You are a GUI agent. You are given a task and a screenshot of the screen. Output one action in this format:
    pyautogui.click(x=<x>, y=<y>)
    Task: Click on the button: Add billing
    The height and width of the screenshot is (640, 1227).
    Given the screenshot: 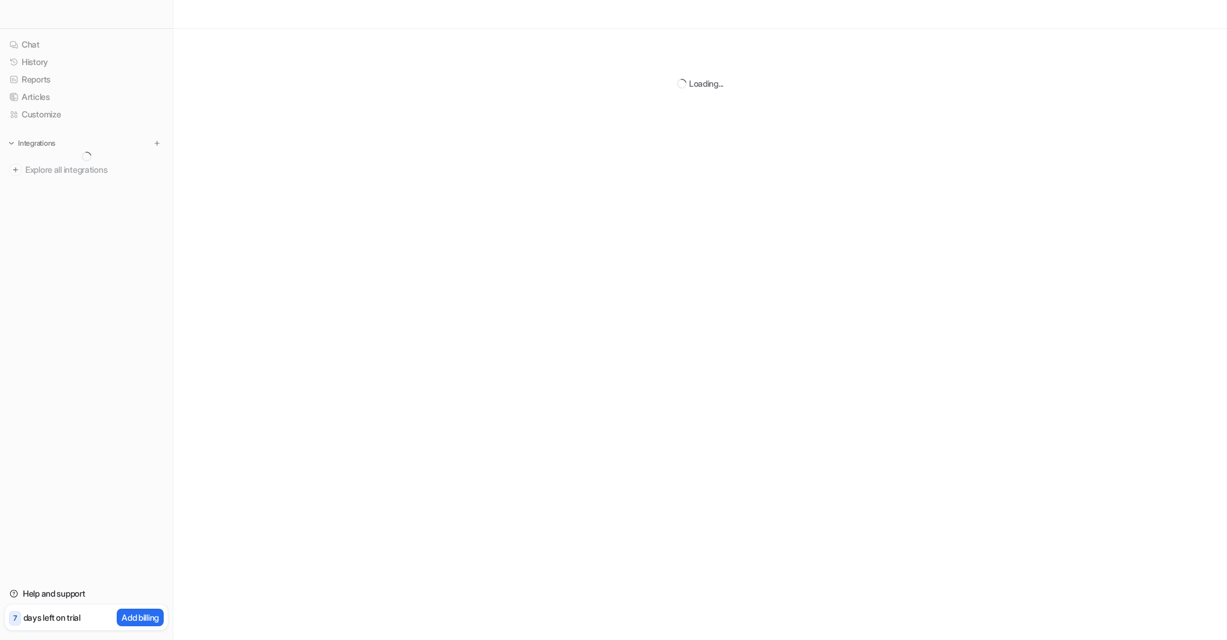 What is the action you would take?
    pyautogui.click(x=140, y=617)
    